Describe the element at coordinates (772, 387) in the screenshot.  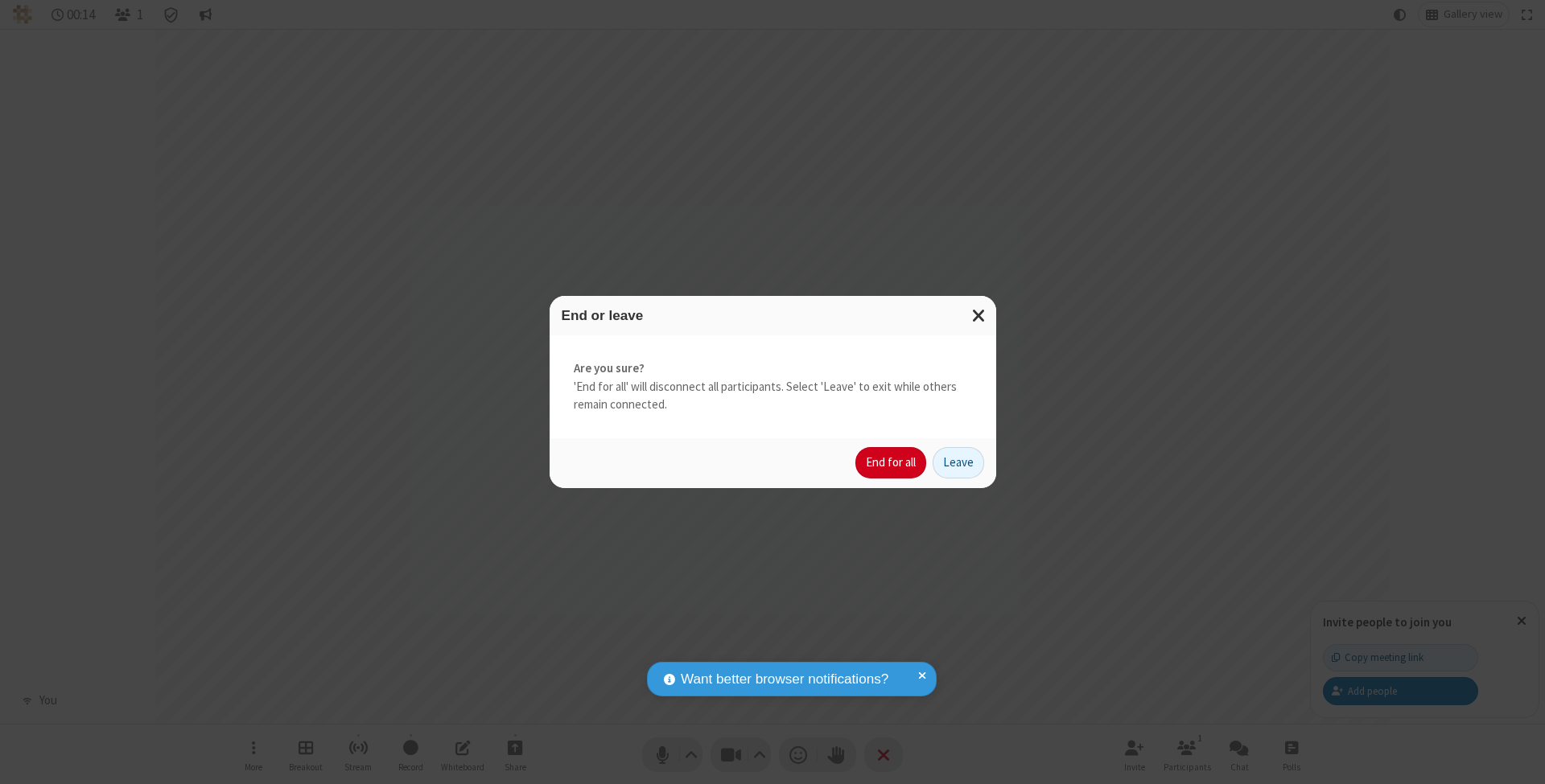
I see `div: 'End for all' will disconnect all participants. Select 'Leave' to exit while others remain connec...` at that location.